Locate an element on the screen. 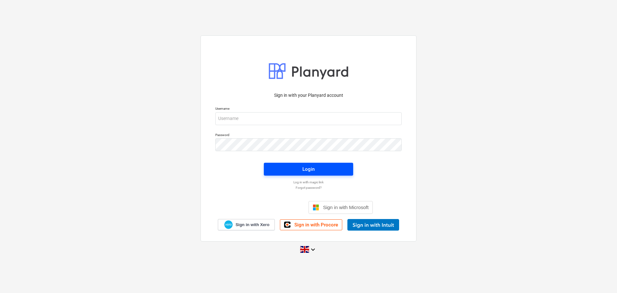  input: Username is located at coordinates (308, 119).